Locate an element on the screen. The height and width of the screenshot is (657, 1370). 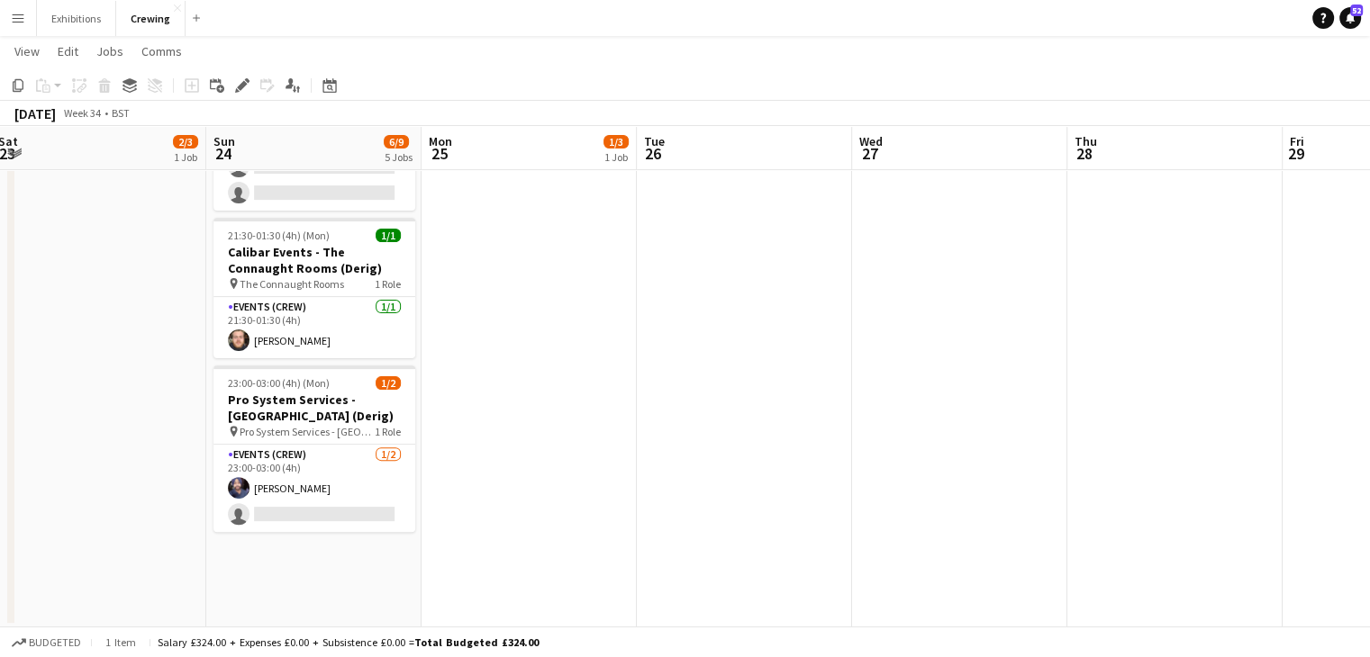
span: Total Budgeted £324.00 is located at coordinates (476, 642).